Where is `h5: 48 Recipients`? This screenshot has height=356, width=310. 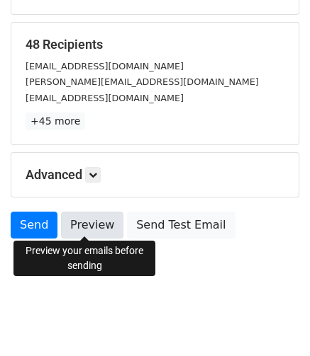 h5: 48 Recipients is located at coordinates (154, 45).